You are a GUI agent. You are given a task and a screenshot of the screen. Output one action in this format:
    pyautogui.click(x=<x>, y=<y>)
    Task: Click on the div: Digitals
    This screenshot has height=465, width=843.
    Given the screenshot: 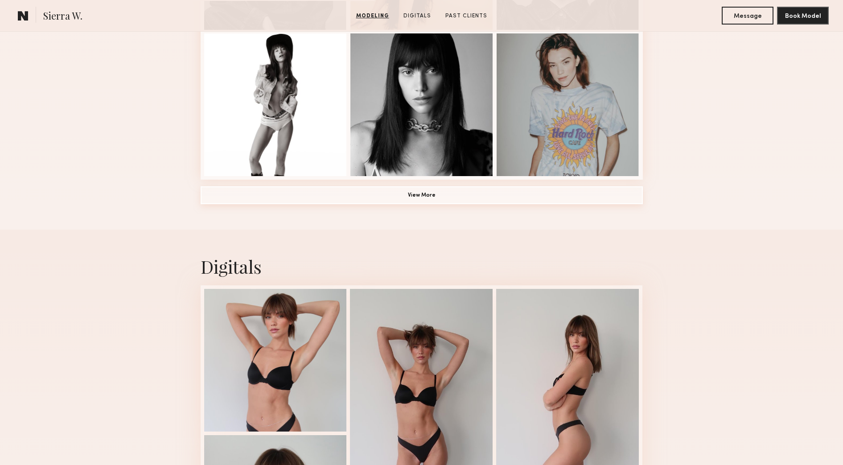 What is the action you would take?
    pyautogui.click(x=422, y=266)
    